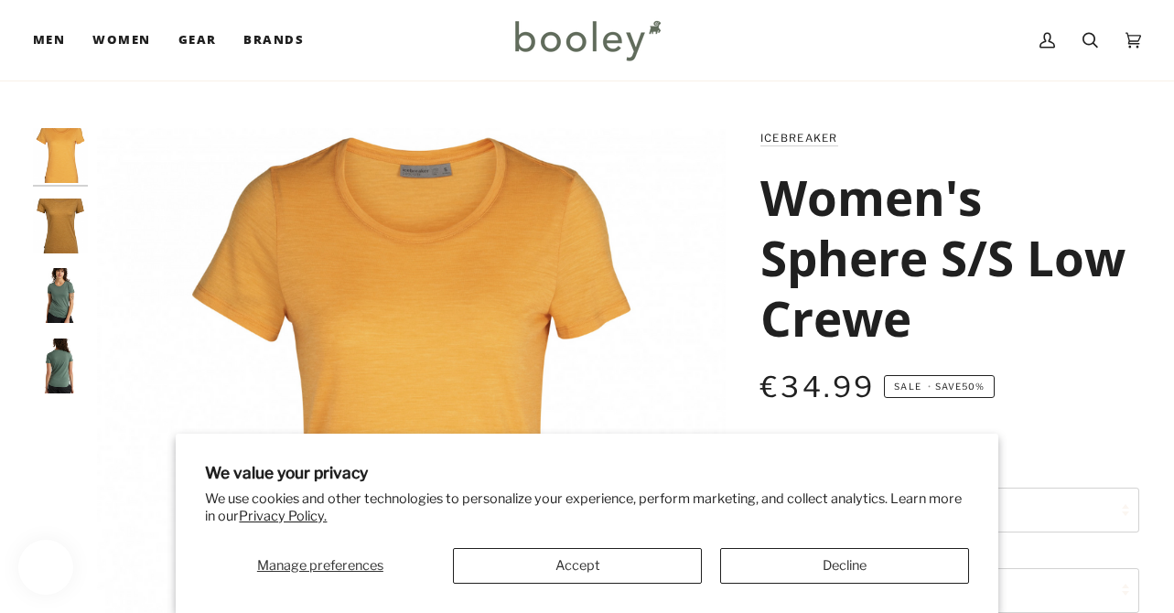  What do you see at coordinates (587, 508) in the screenshot?
I see `p: We use cookies and other technologies to personalize your experience, perform marketing, and coll...` at bounding box center [587, 508].